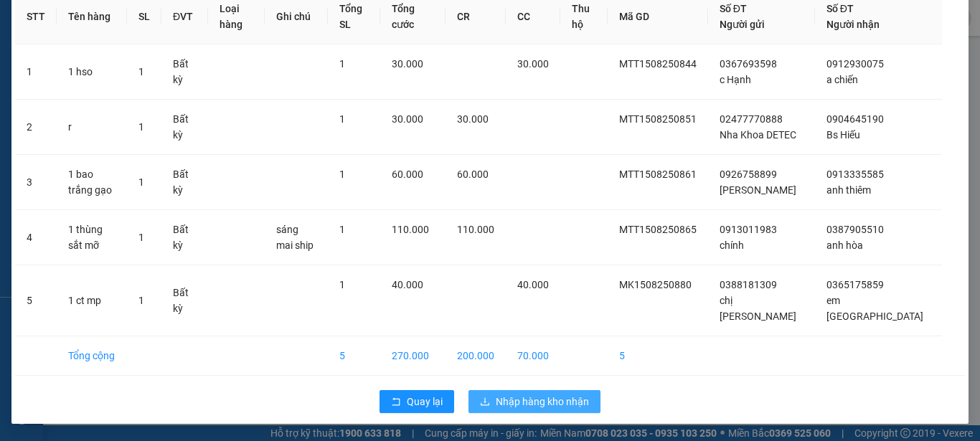  I want to click on strong: 024 3236 3236 -, so click(75, 67).